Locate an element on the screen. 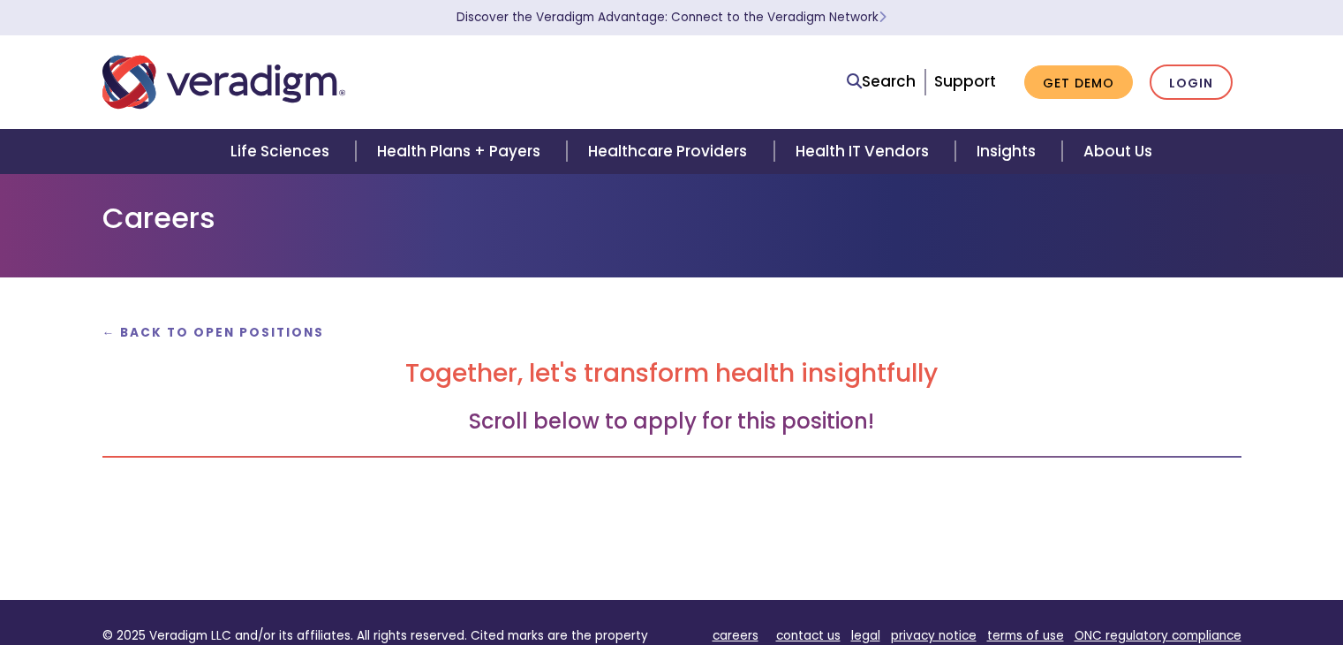 The width and height of the screenshot is (1343, 645). a: Healthcare Providers is located at coordinates (670, 151).